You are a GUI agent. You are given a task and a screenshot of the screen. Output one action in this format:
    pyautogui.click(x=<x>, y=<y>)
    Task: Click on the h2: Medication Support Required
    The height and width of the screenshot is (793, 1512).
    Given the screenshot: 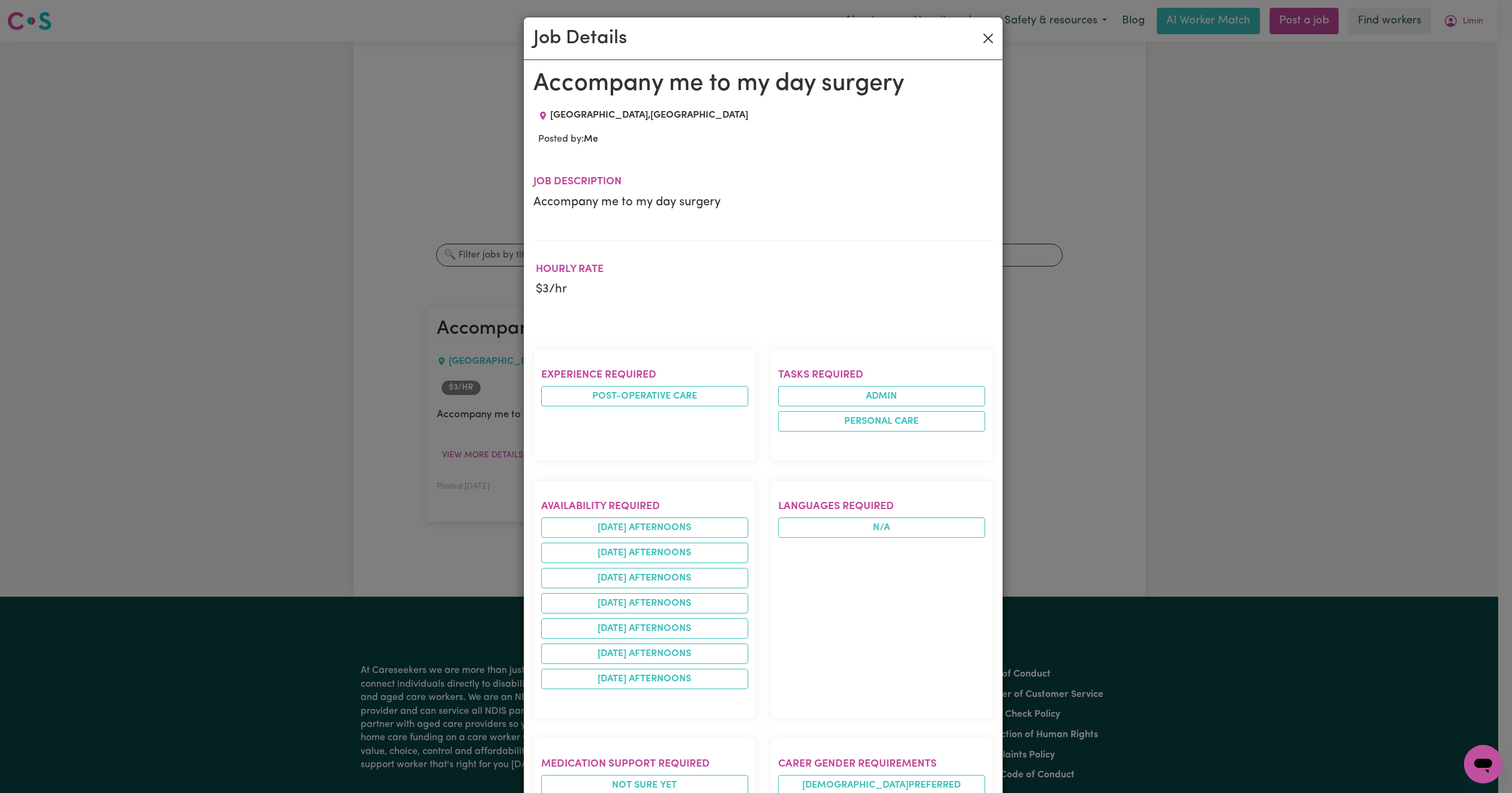 What is the action you would take?
    pyautogui.click(x=644, y=763)
    